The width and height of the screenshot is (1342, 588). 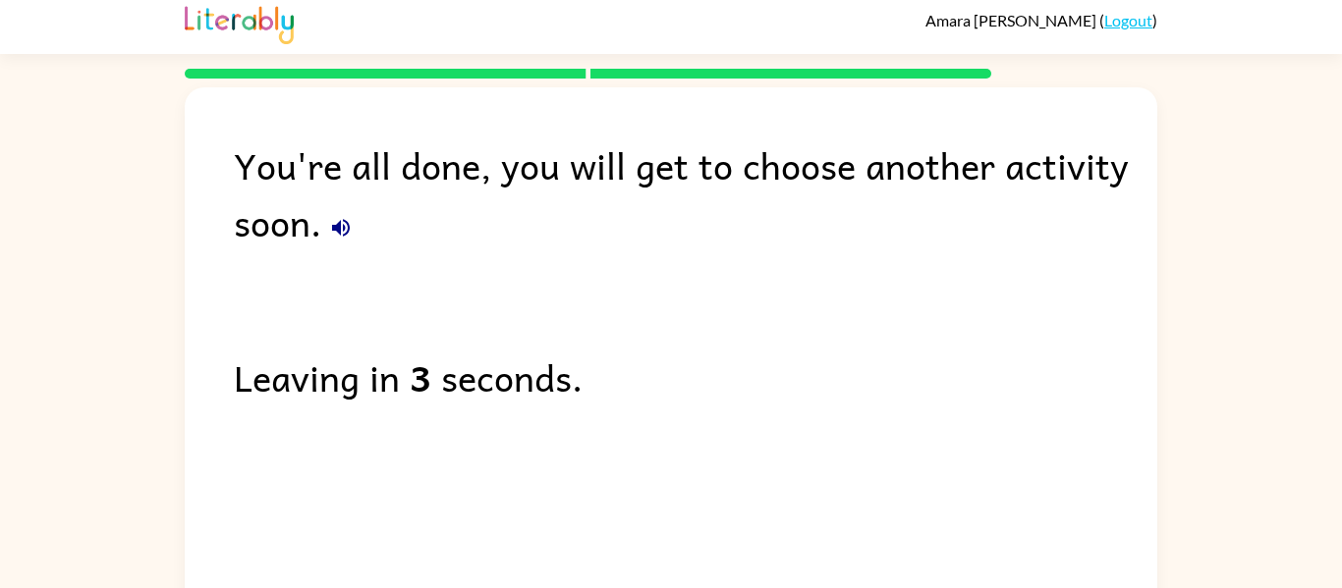 I want to click on div: Leaving in seconds., so click(x=695, y=377).